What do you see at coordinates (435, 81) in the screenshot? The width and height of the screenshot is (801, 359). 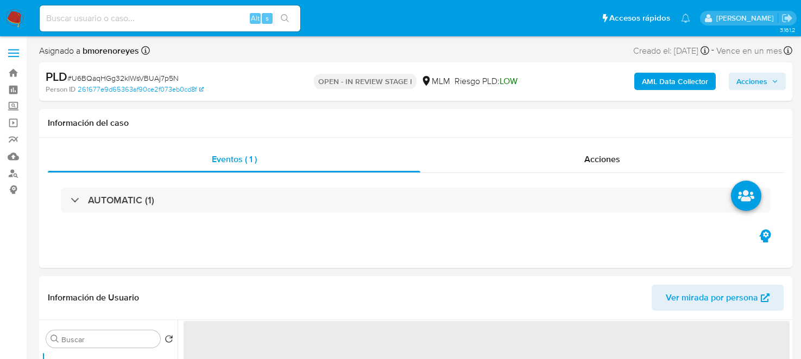 I see `div: MLM` at bounding box center [435, 81].